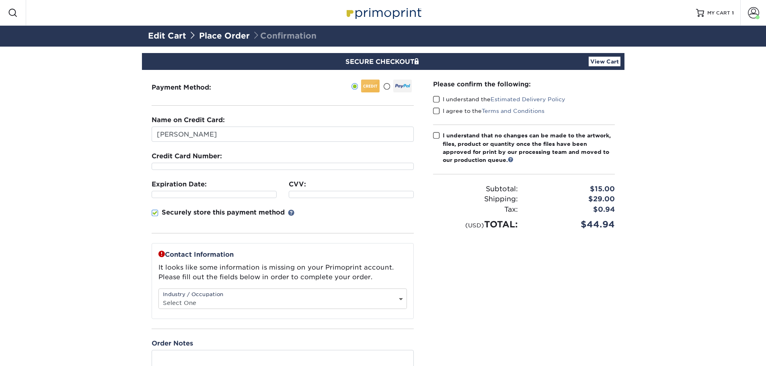  I want to click on div: Shipping:, so click(475, 199).